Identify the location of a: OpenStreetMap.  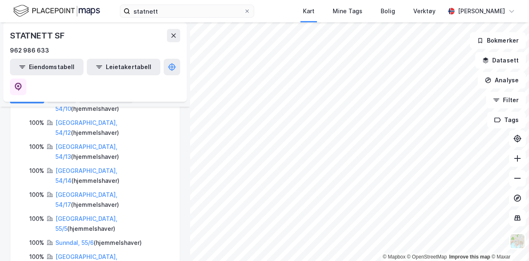
(427, 257).